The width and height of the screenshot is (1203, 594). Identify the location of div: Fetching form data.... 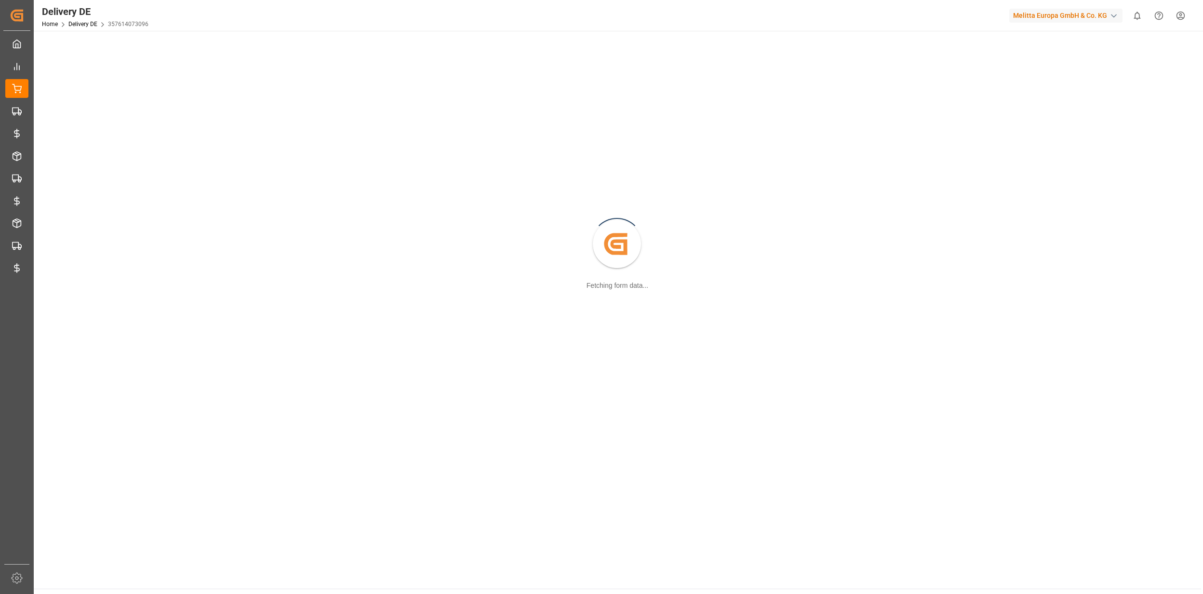
(617, 285).